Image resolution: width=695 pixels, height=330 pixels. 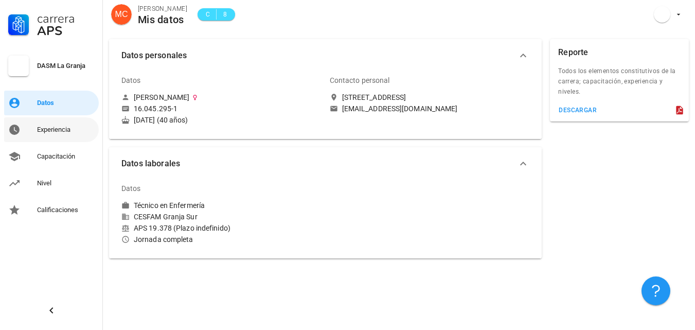 I want to click on span: MC, so click(x=121, y=14).